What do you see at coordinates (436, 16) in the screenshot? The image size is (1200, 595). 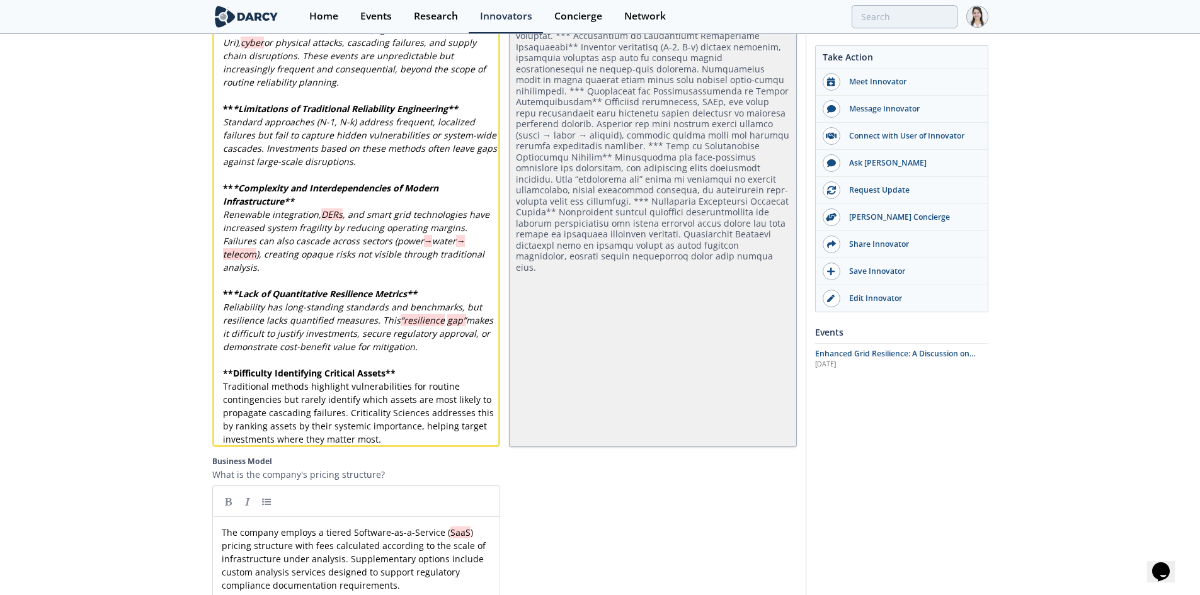 I see `div: Research` at bounding box center [436, 16].